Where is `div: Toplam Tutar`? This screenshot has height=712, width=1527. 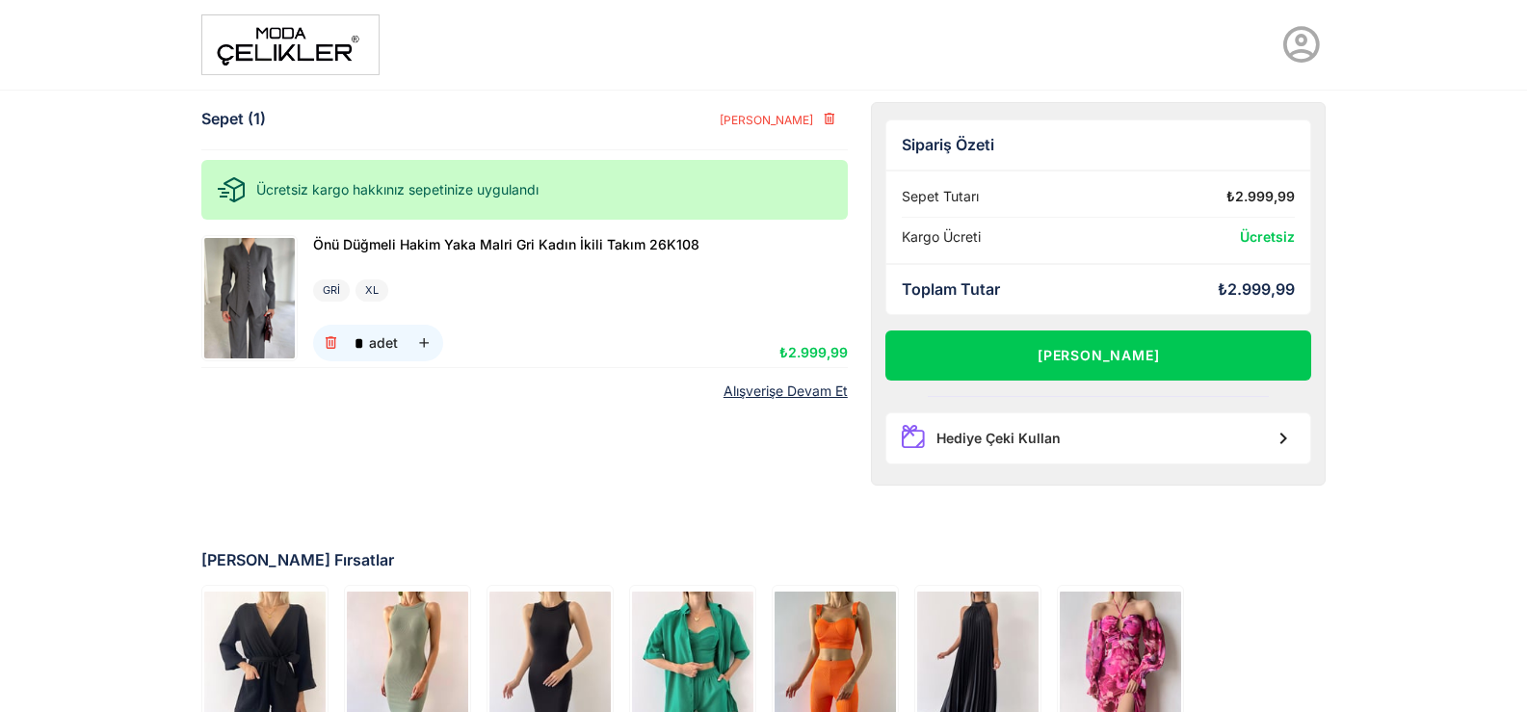
div: Toplam Tutar is located at coordinates (951, 289).